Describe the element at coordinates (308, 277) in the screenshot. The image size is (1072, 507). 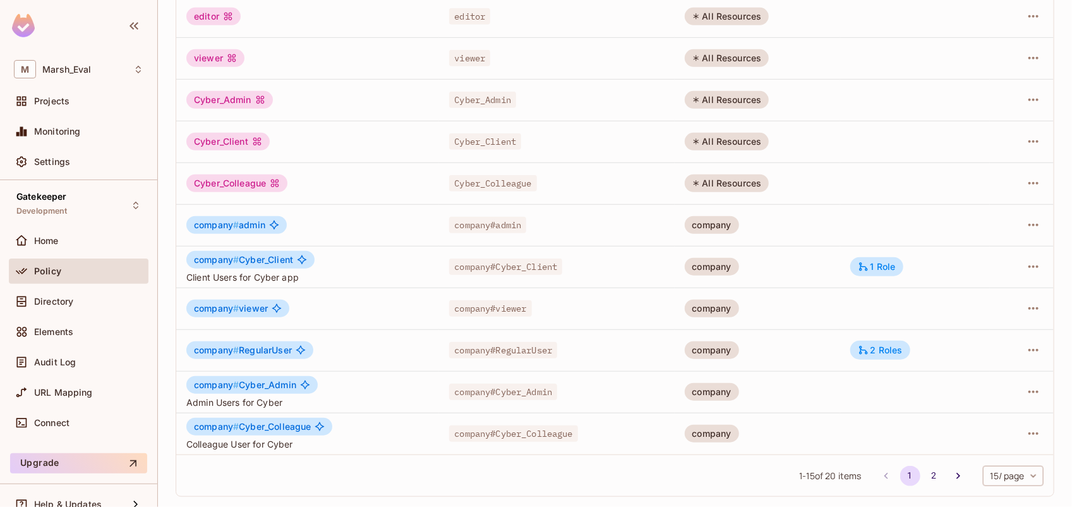
I see `span: Client Users for Cyber app` at that location.